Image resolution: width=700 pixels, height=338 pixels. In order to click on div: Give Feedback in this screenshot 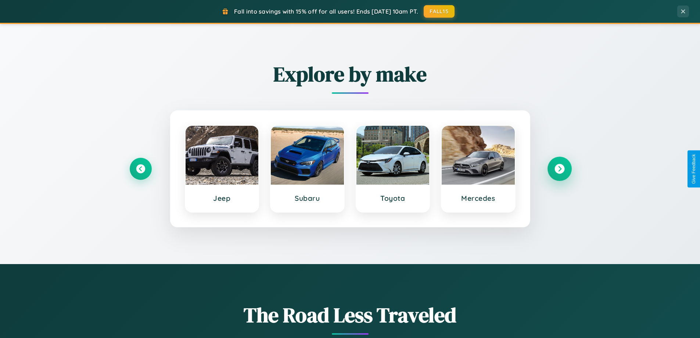, I will do `click(694, 169)`.